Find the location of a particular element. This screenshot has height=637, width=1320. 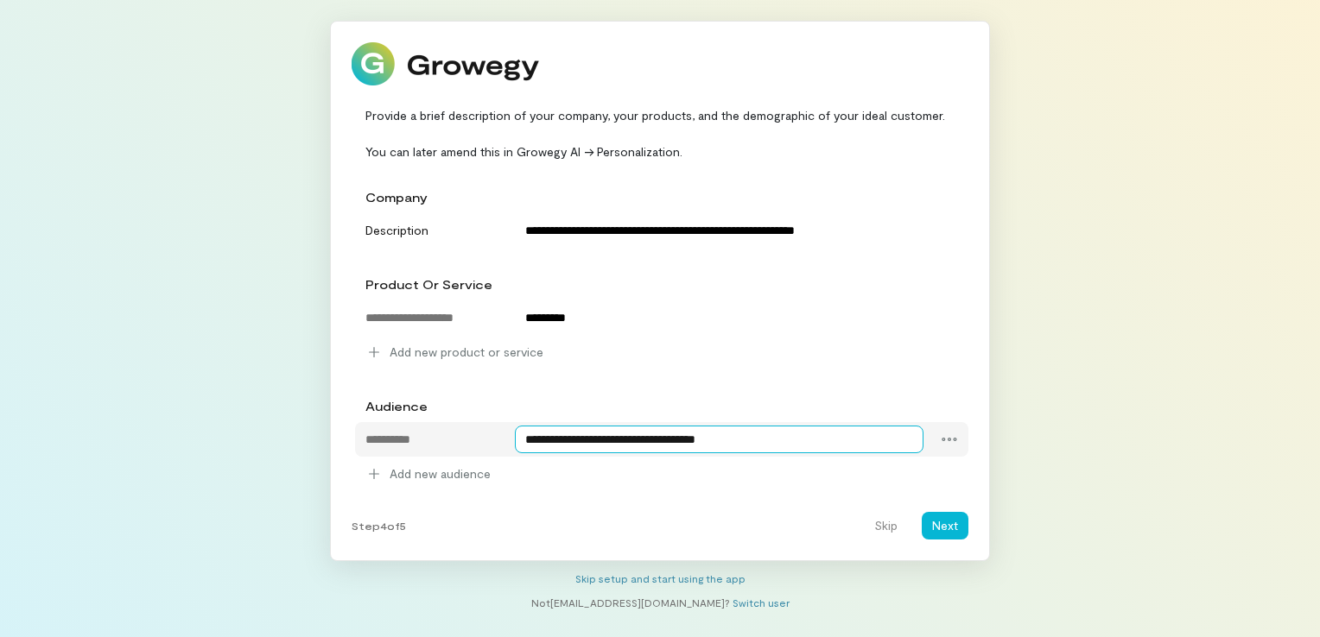

span: company is located at coordinates (396, 197).